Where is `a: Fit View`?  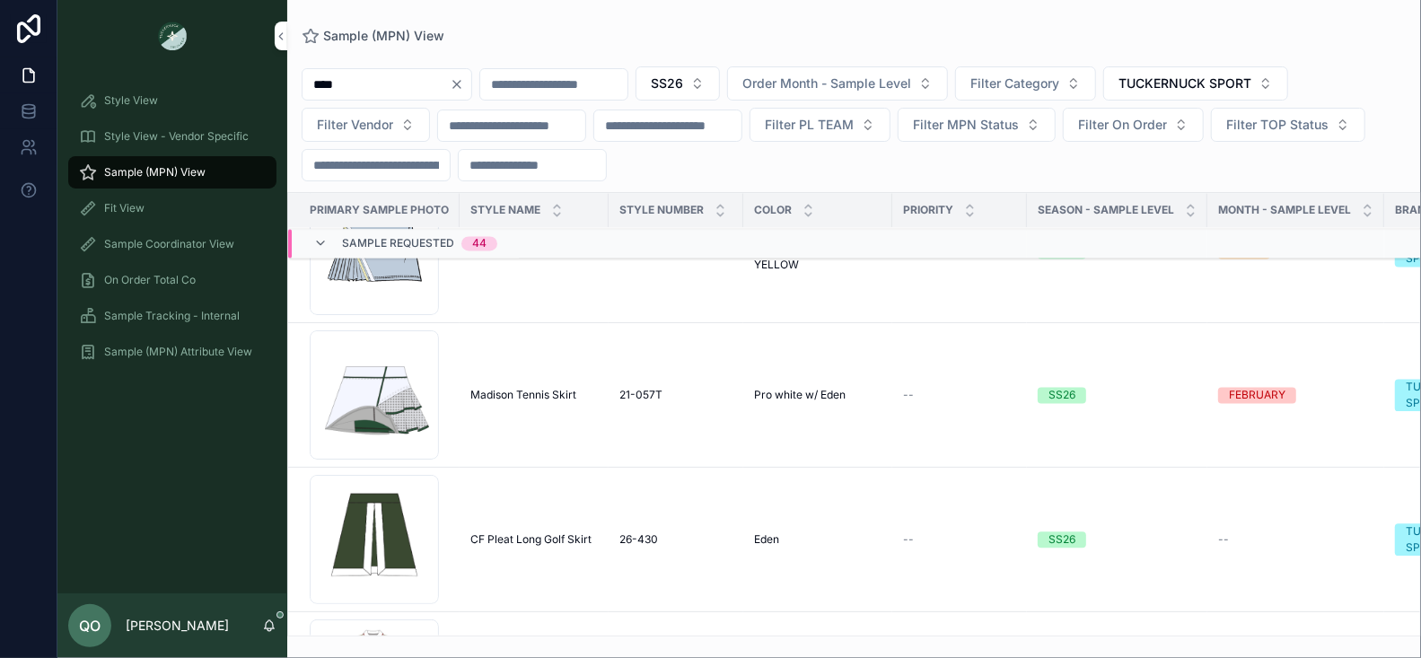
a: Fit View is located at coordinates (172, 208).